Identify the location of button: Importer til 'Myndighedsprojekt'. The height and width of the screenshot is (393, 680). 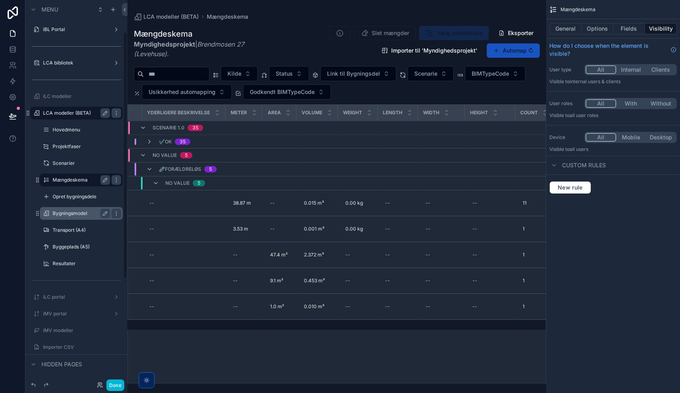
(429, 51).